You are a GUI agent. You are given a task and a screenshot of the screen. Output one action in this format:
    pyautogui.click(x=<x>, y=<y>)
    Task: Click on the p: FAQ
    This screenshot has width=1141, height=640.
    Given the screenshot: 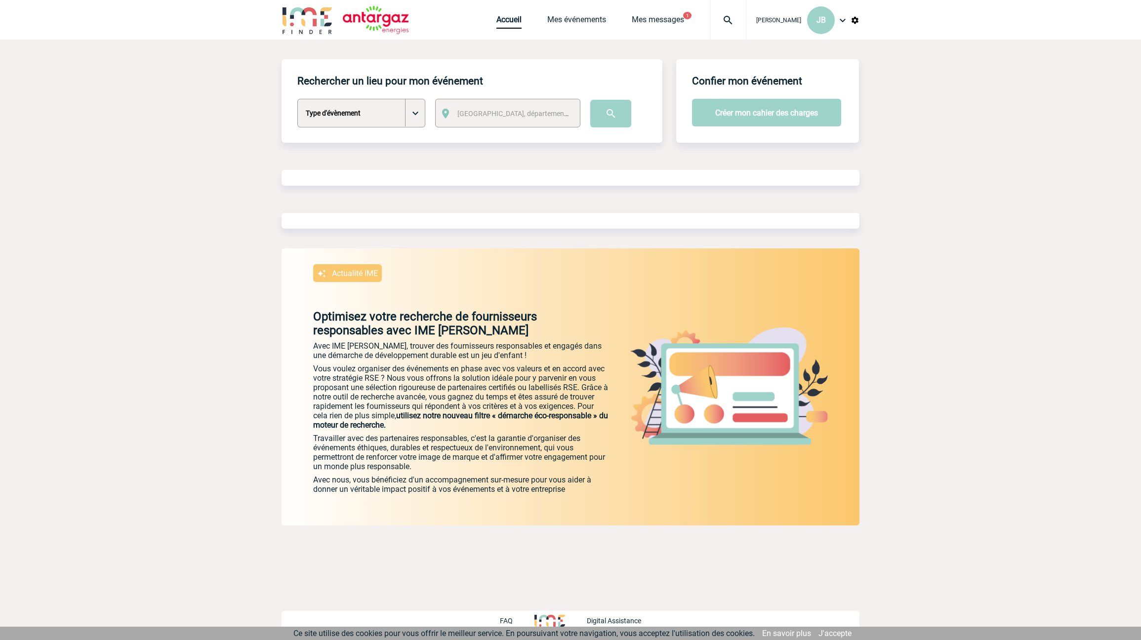 What is the action you would take?
    pyautogui.click(x=506, y=621)
    